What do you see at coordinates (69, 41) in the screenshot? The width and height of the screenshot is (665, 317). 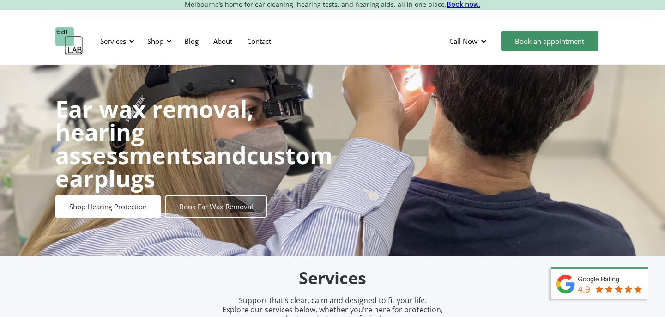 I see `a: home` at bounding box center [69, 41].